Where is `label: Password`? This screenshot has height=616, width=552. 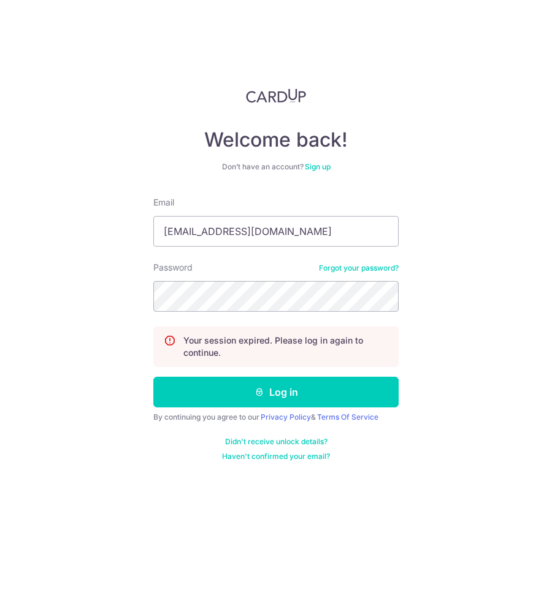 label: Password is located at coordinates (173, 267).